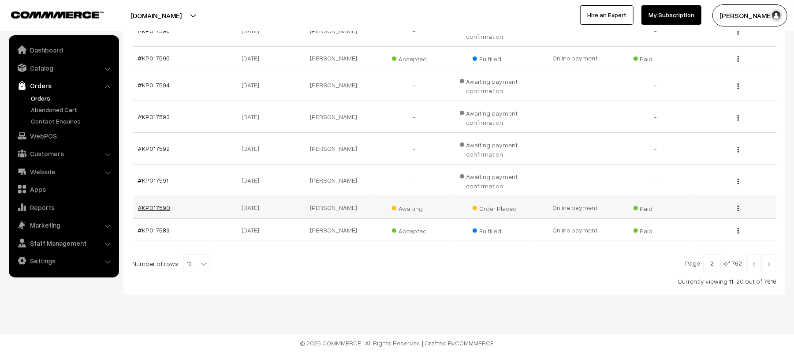 Image resolution: width=794 pixels, height=352 pixels. I want to click on div: Currently viewing 11-20 out of 7616, so click(454, 281).